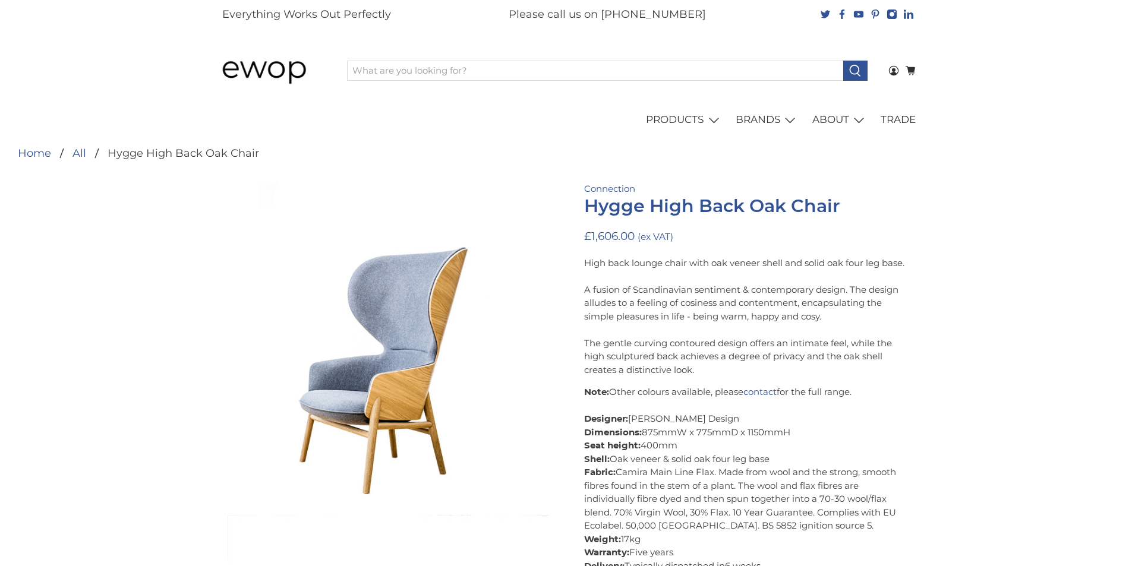 This screenshot has height=566, width=1132. Describe the element at coordinates (745, 317) in the screenshot. I see `p: High back lounge chair with oak veneer shell and solid oak four leg base. A fusion of Scandinavia...` at that location.